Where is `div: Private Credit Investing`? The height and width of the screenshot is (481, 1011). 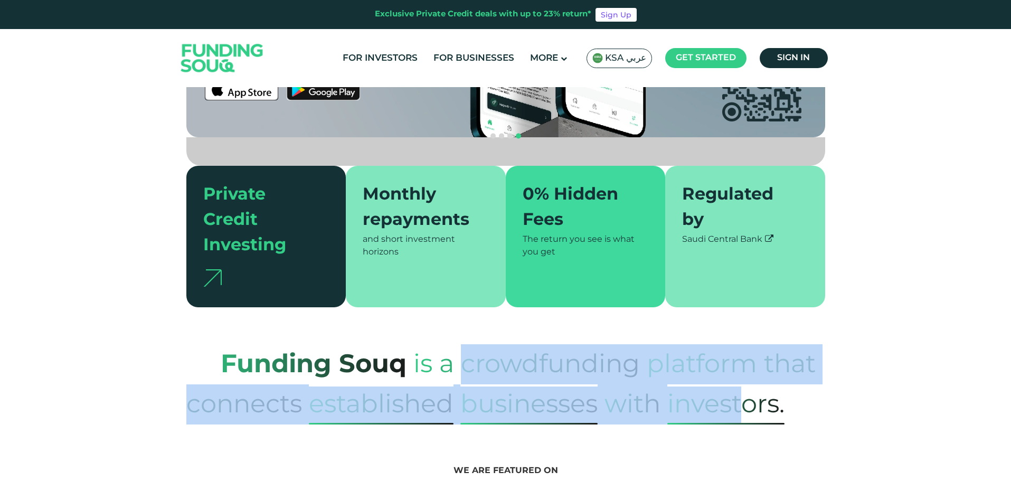
div: Private Credit Investing is located at coordinates (260, 221).